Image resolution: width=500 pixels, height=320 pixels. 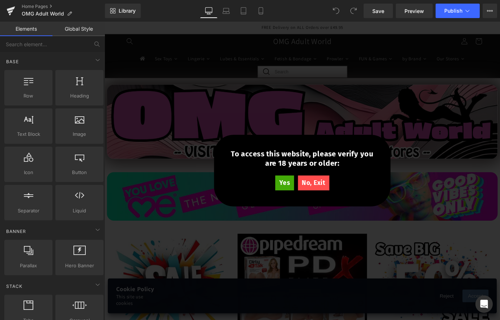 What do you see at coordinates (28, 96) in the screenshot?
I see `span: Row` at bounding box center [28, 96].